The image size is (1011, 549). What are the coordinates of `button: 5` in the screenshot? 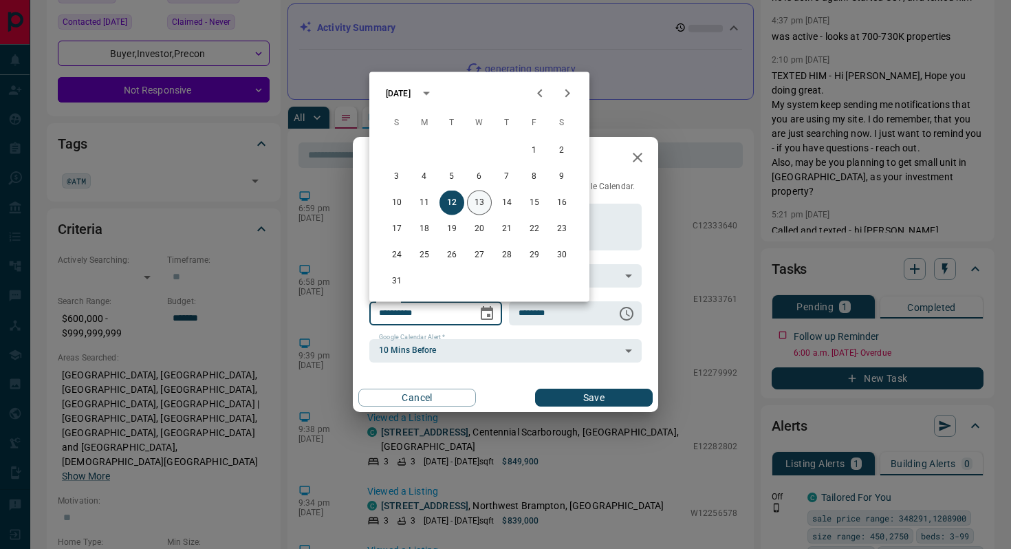 It's located at (452, 177).